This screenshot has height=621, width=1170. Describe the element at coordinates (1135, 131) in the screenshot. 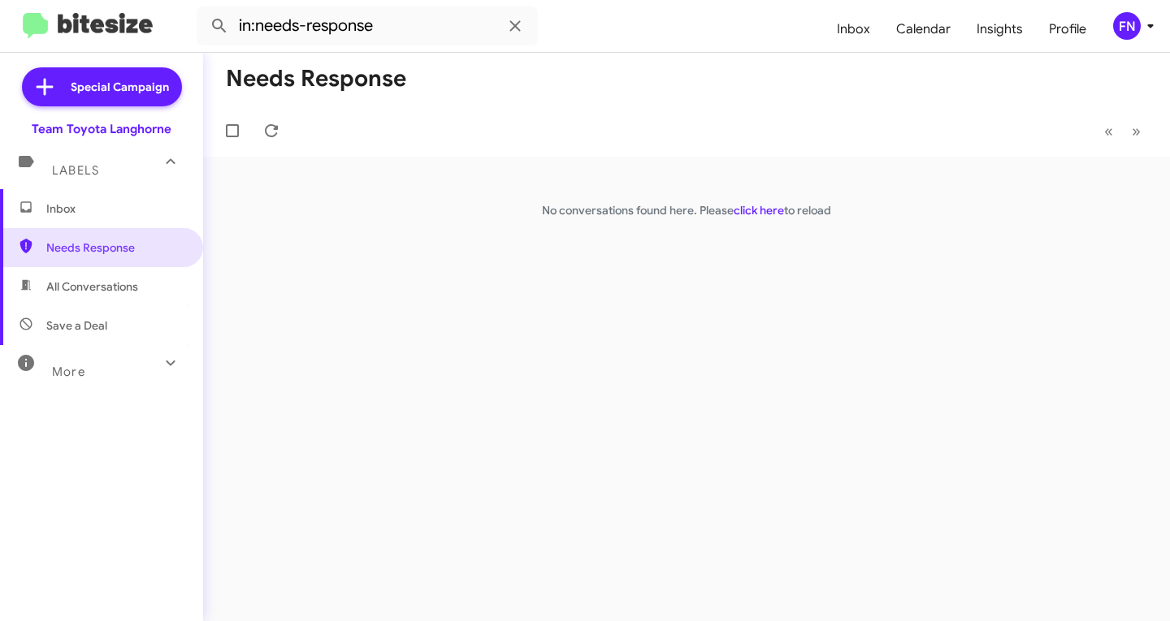

I see `button: Next` at that location.